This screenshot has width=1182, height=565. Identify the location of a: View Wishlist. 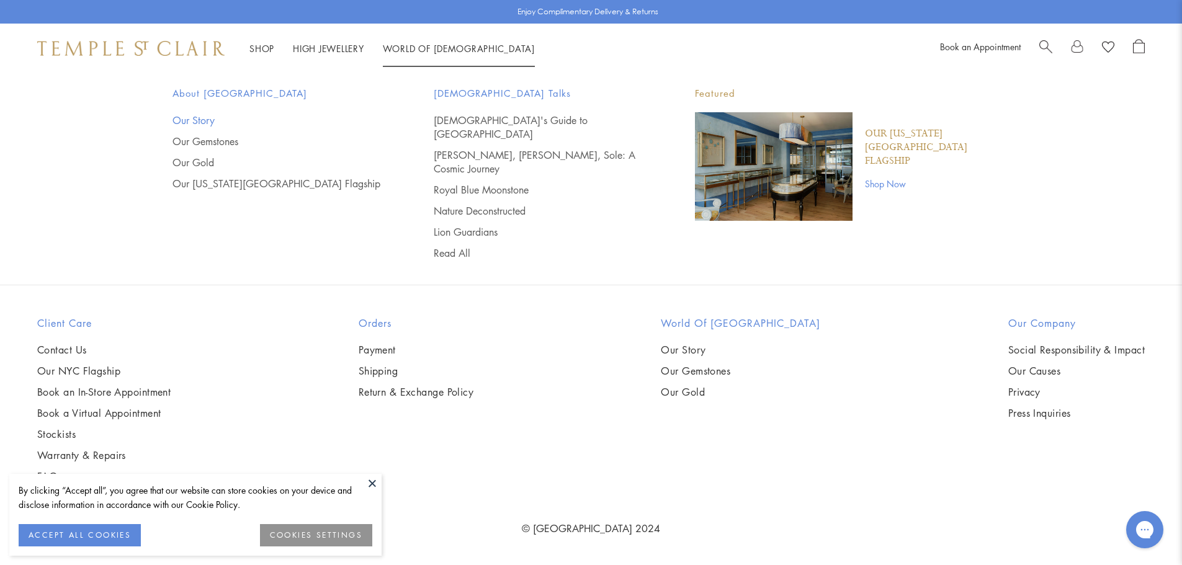
(1109, 48).